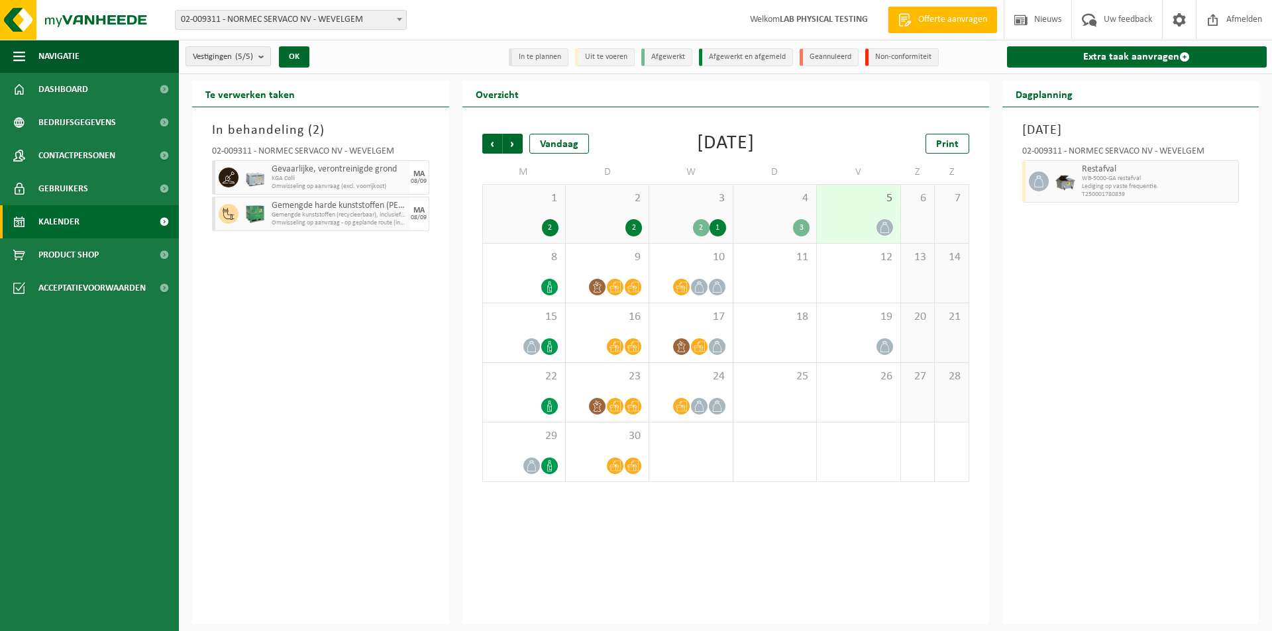 The height and width of the screenshot is (631, 1272). Describe the element at coordinates (339, 206) in the screenshot. I see `span: Gemengde harde kunststoffen (PE, PP en PVC), recycleerbaar (industrieel)` at that location.